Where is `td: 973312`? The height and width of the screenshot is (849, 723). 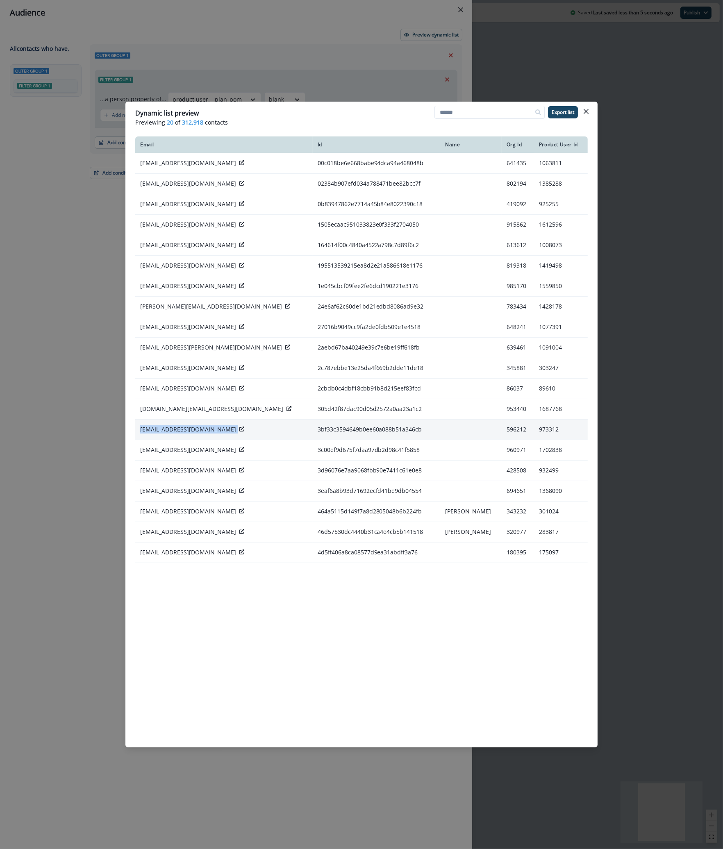
td: 973312 is located at coordinates (560, 429).